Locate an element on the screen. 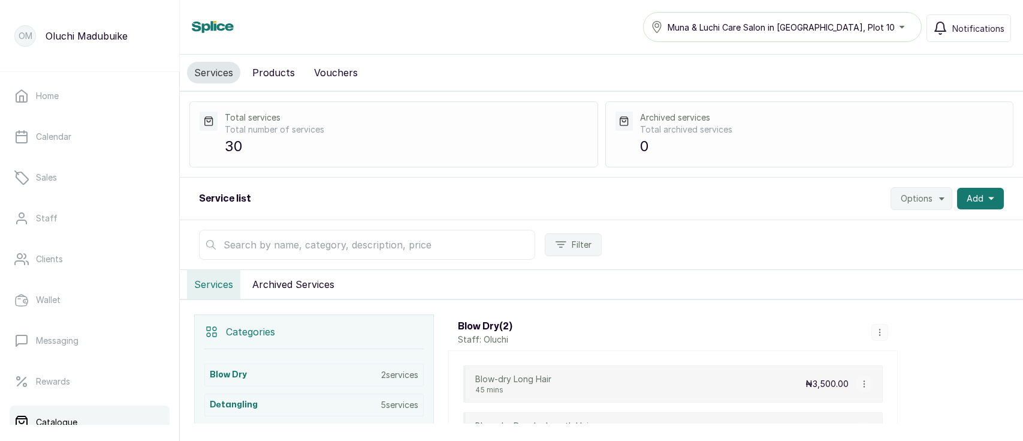 This screenshot has height=441, width=1023. a: Messaging is located at coordinates (89, 341).